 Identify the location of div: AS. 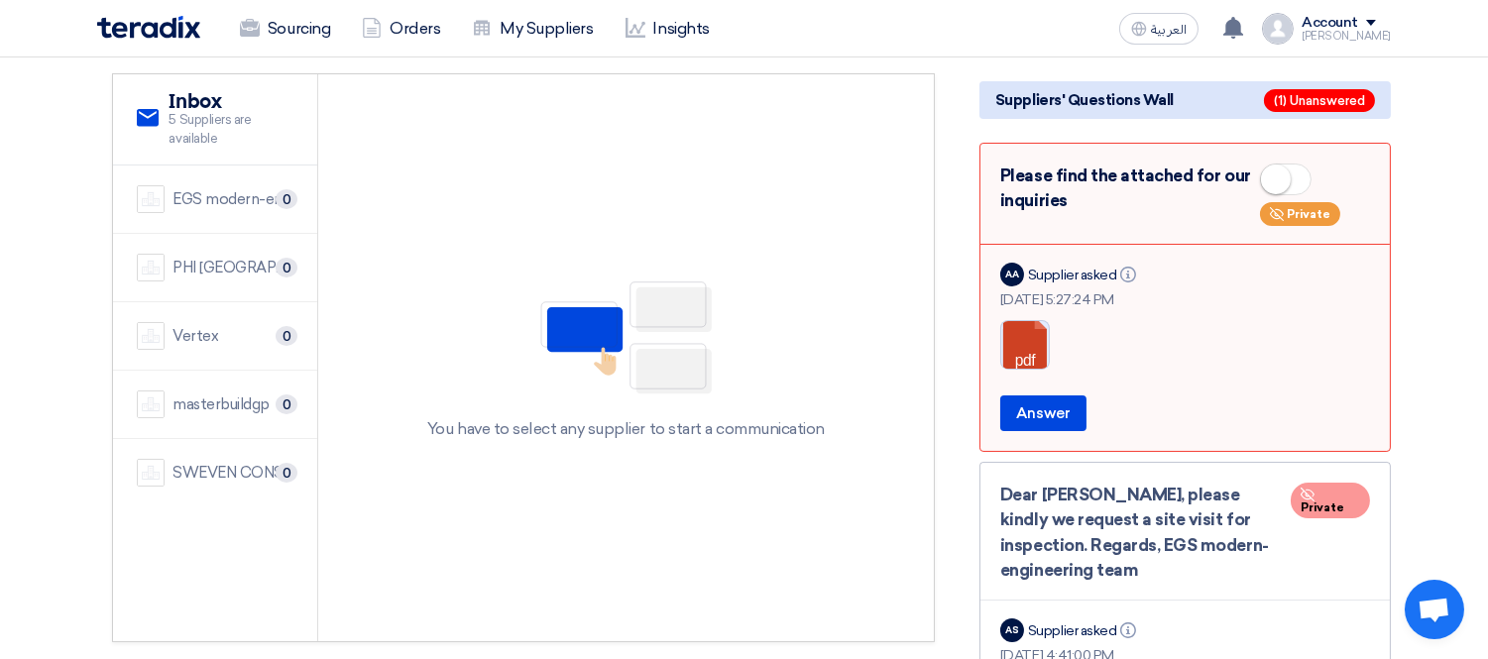
(1012, 630).